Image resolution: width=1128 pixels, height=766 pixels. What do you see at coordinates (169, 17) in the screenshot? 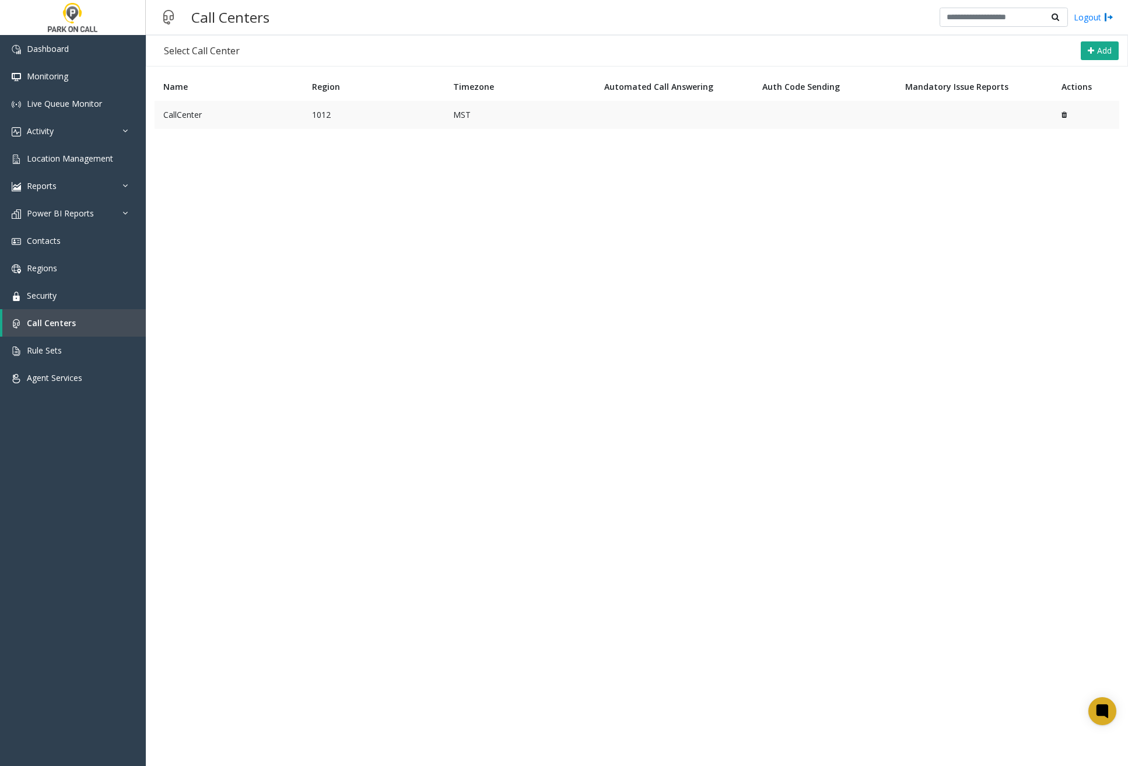
I see `img: pageIcon` at bounding box center [169, 17].